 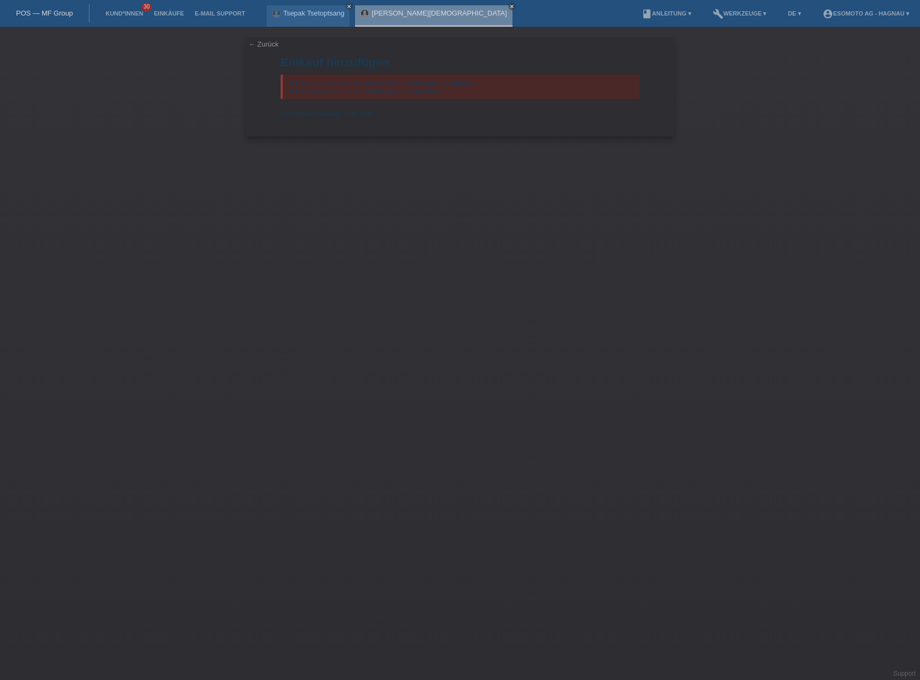 What do you see at coordinates (169, 13) in the screenshot?
I see `a: Einkäufe` at bounding box center [169, 13].